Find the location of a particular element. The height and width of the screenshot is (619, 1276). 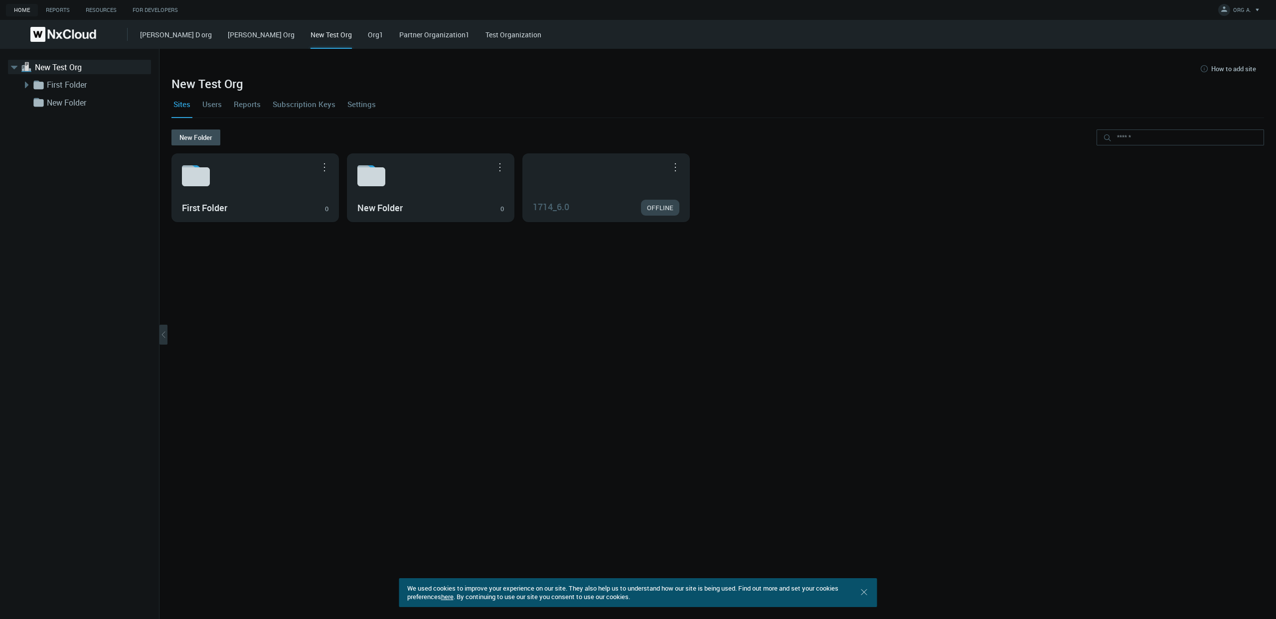

a: Sites is located at coordinates (182, 104).